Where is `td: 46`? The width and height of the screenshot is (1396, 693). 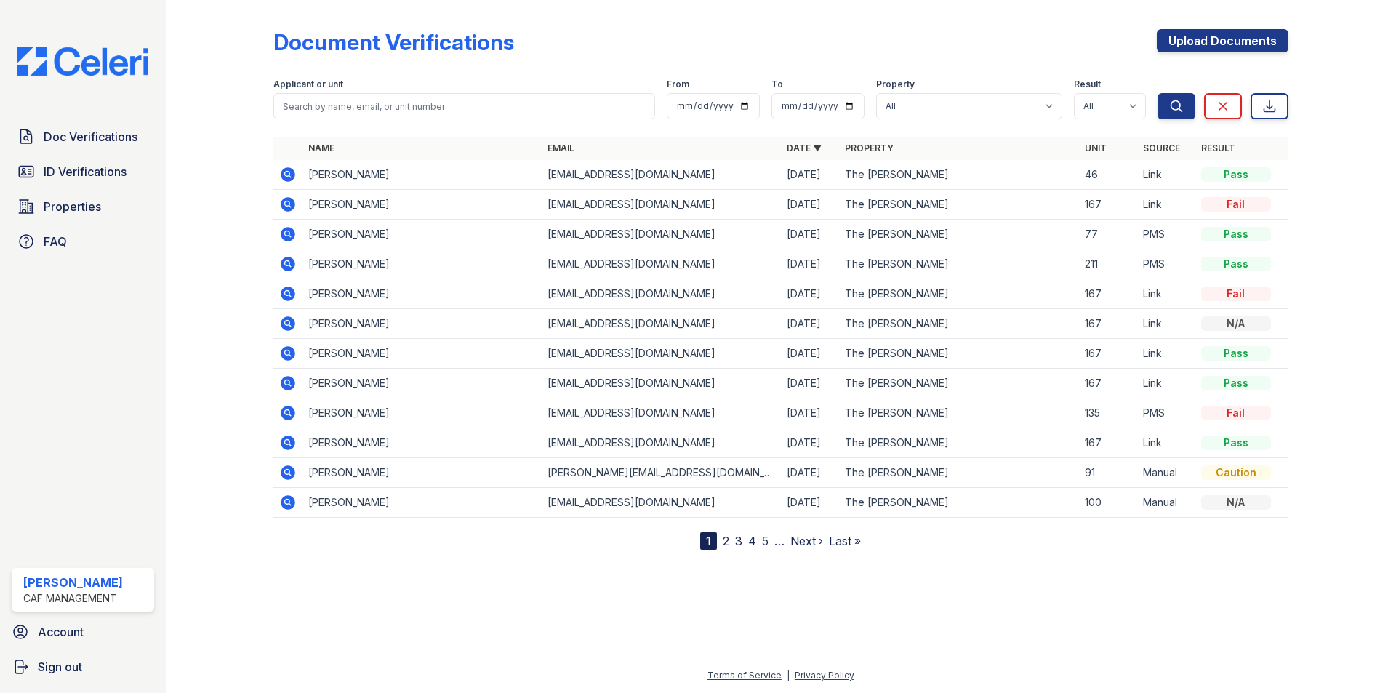 td: 46 is located at coordinates (1108, 174).